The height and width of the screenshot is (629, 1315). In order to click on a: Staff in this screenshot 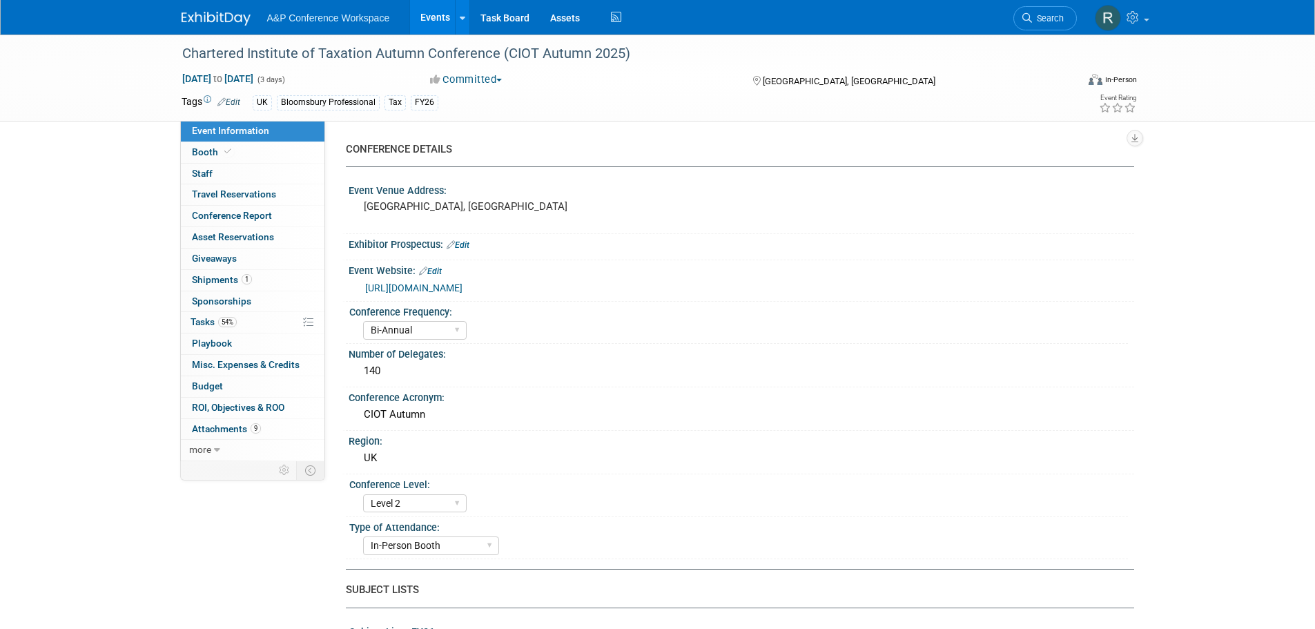, I will do `click(253, 174)`.